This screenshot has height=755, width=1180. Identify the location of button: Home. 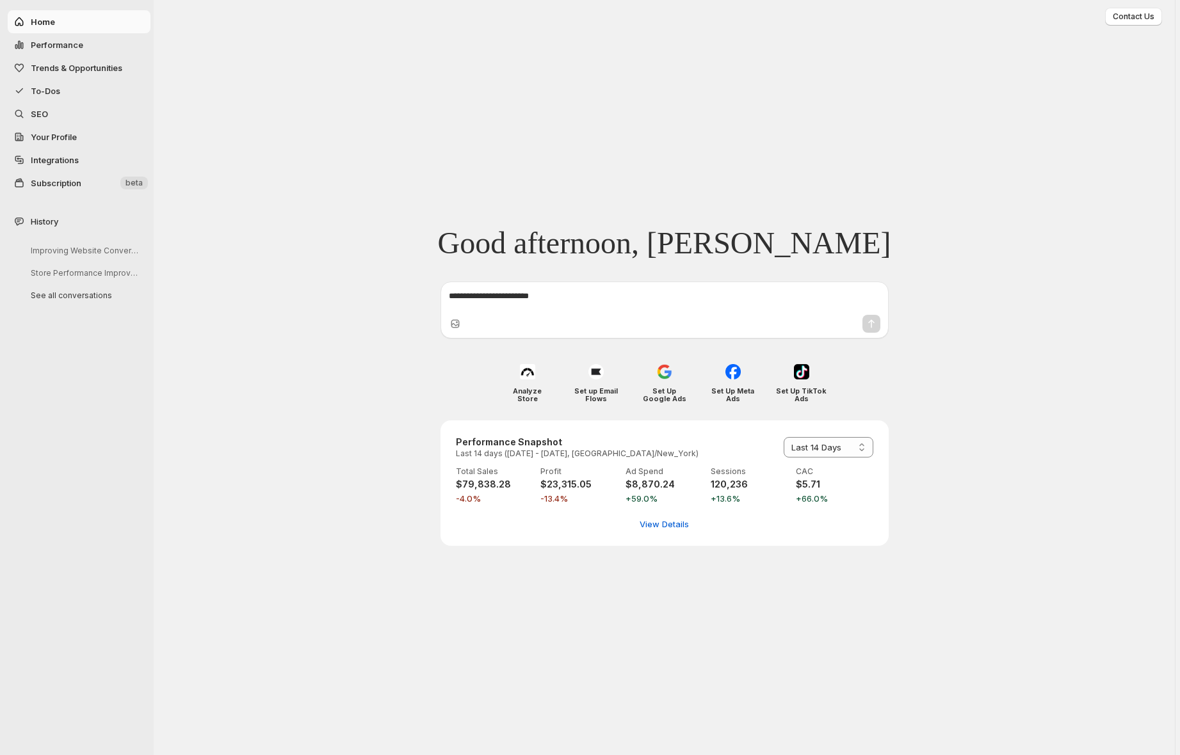
(79, 22).